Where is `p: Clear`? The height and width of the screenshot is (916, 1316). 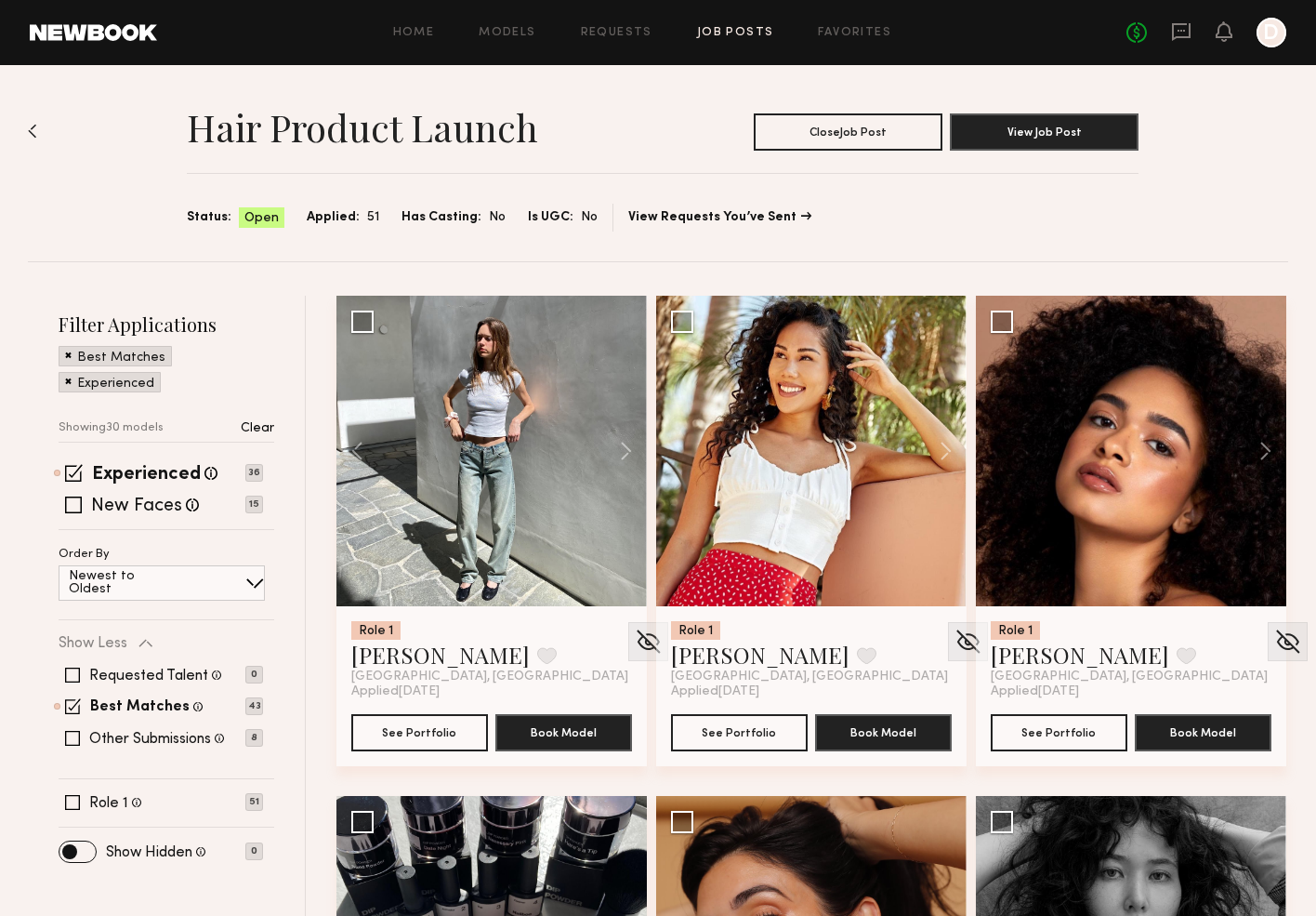 p: Clear is located at coordinates (258, 429).